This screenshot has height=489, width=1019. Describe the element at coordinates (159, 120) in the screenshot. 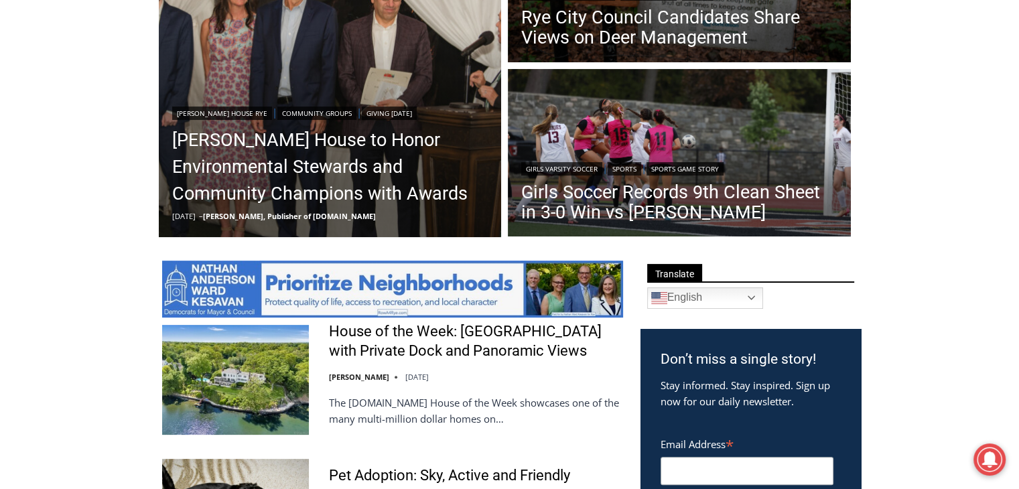

I see `div: 6` at that location.